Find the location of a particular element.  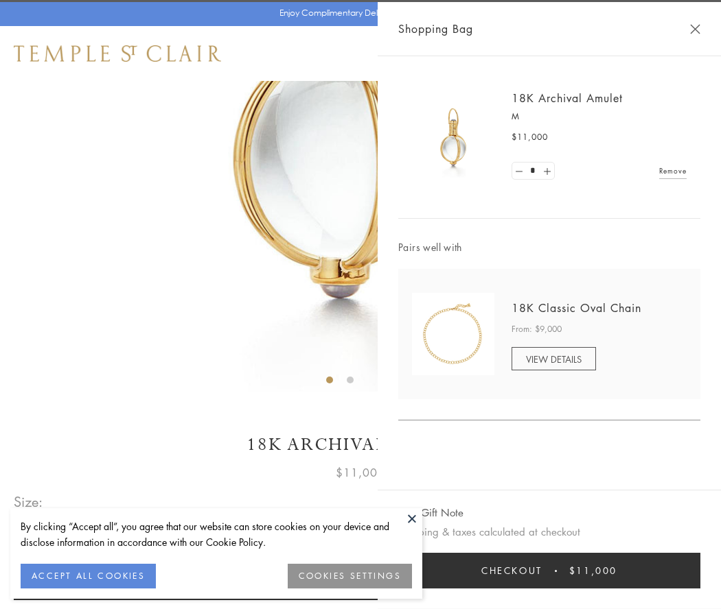

img: Temple St. Clair is located at coordinates (117, 54).